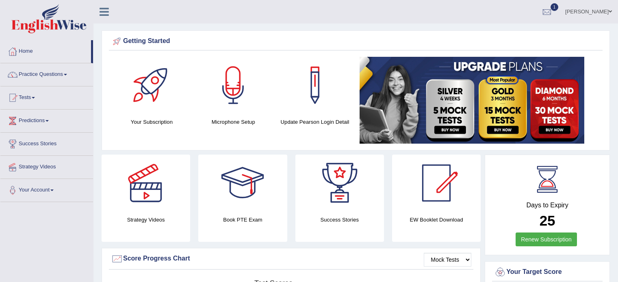  Describe the element at coordinates (47, 97) in the screenshot. I see `a: Tests` at that location.